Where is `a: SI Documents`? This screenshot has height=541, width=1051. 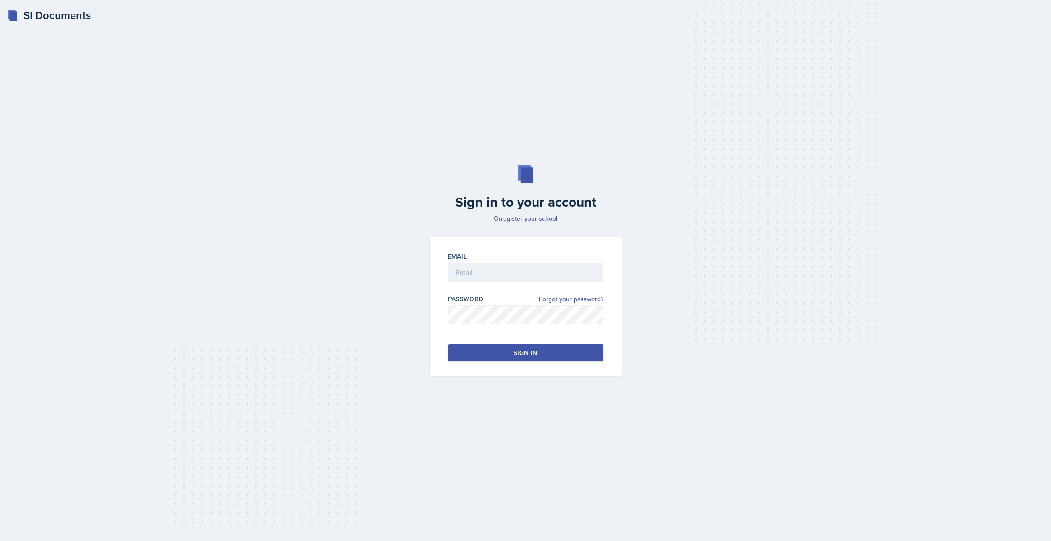
a: SI Documents is located at coordinates (49, 15).